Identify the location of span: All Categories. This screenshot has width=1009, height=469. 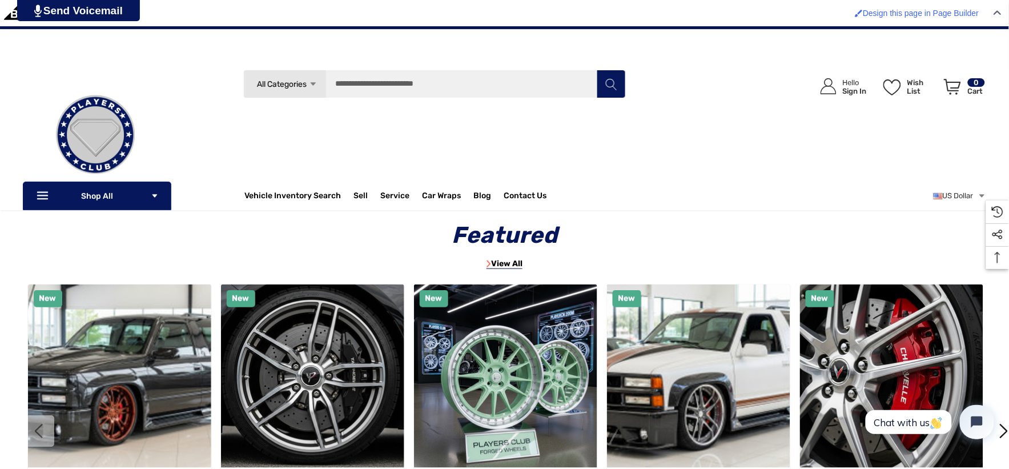
(282, 84).